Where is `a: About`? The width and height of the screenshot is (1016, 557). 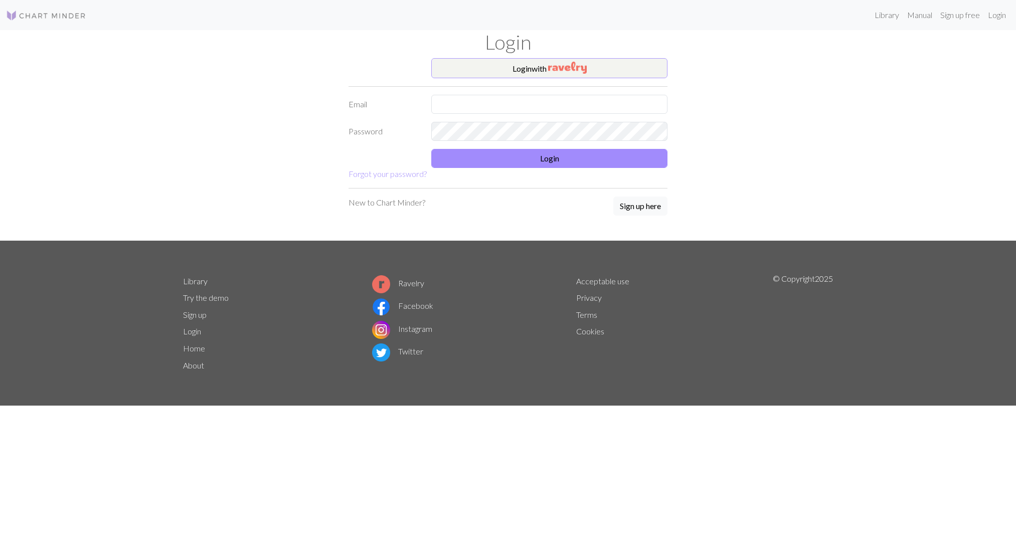
a: About is located at coordinates (194, 365).